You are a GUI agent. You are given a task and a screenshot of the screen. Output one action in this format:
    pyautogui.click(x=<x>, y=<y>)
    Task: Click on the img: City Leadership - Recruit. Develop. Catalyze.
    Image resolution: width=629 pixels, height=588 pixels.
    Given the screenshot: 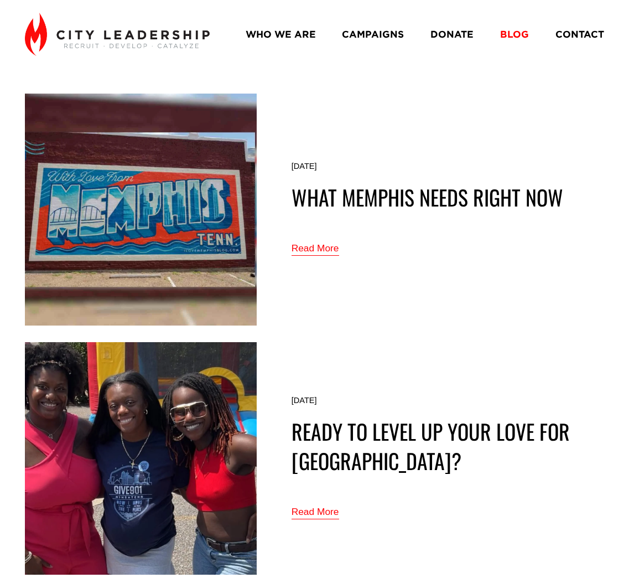 What is the action you would take?
    pyautogui.click(x=117, y=34)
    